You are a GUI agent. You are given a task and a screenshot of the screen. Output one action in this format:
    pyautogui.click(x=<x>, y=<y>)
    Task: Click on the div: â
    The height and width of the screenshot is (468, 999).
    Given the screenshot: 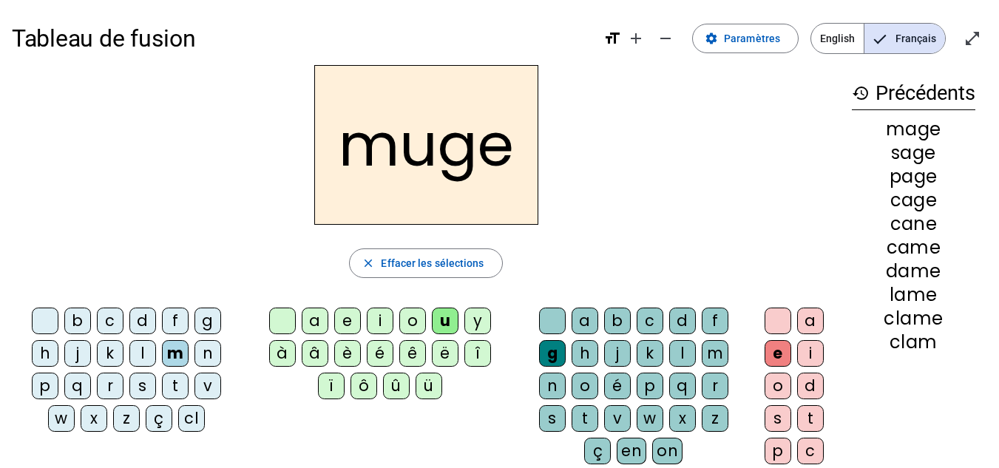 What is the action you would take?
    pyautogui.click(x=315, y=354)
    